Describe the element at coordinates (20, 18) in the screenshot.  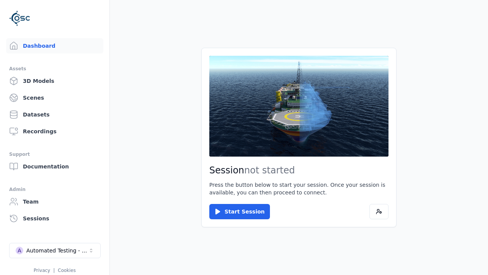
I see `img: Logo` at that location.